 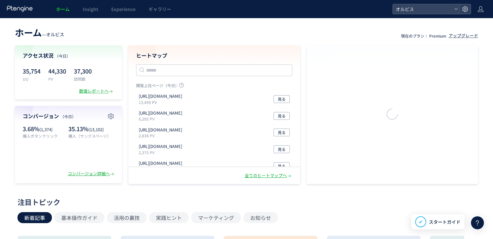 What do you see at coordinates (463, 36) in the screenshot?
I see `div: アップグレード` at bounding box center [463, 36].